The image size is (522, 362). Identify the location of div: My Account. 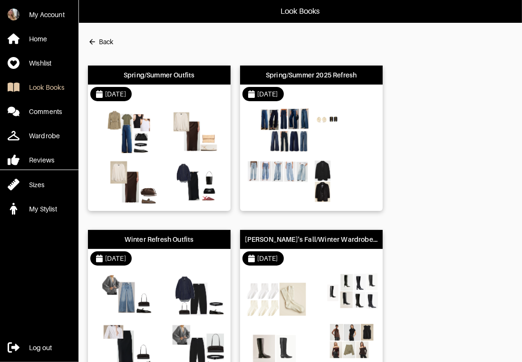
(47, 15).